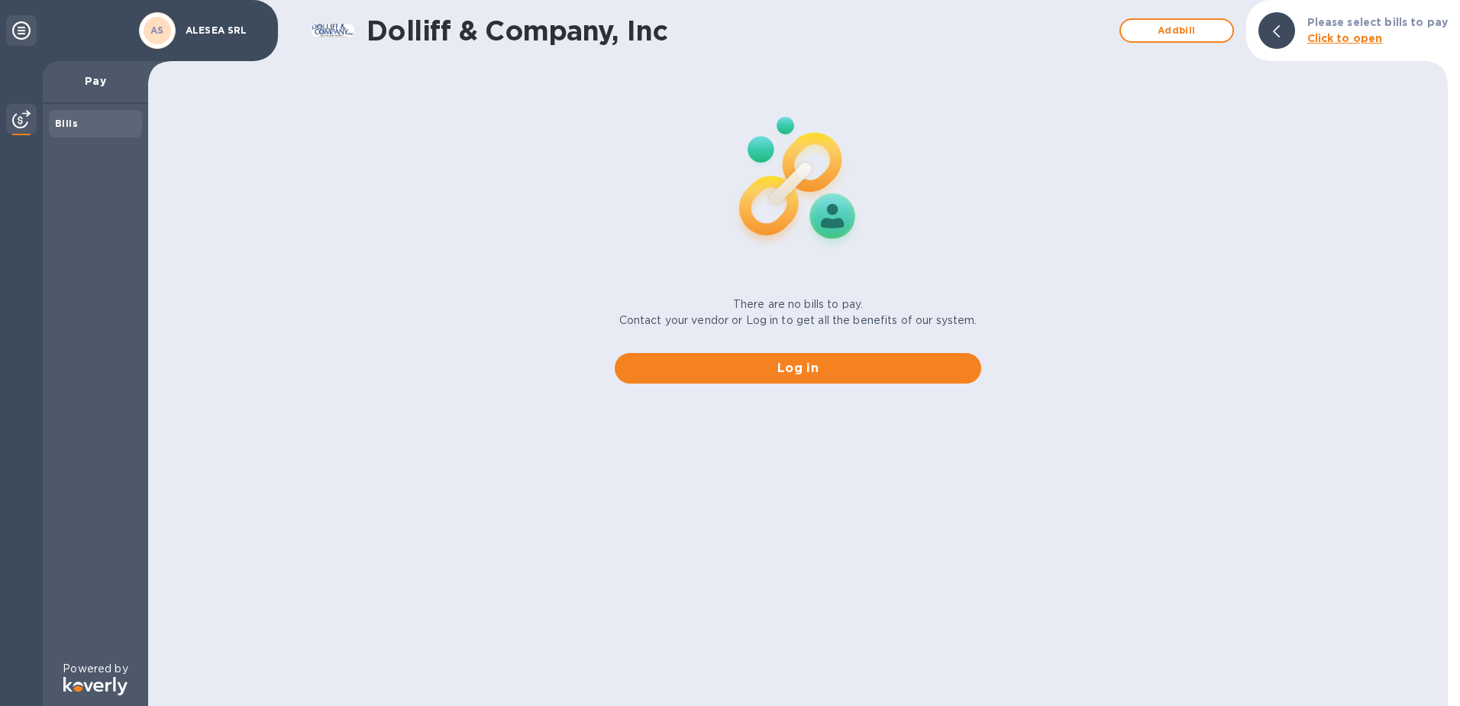 Image resolution: width=1460 pixels, height=706 pixels. I want to click on p: ALESEA SRL, so click(224, 31).